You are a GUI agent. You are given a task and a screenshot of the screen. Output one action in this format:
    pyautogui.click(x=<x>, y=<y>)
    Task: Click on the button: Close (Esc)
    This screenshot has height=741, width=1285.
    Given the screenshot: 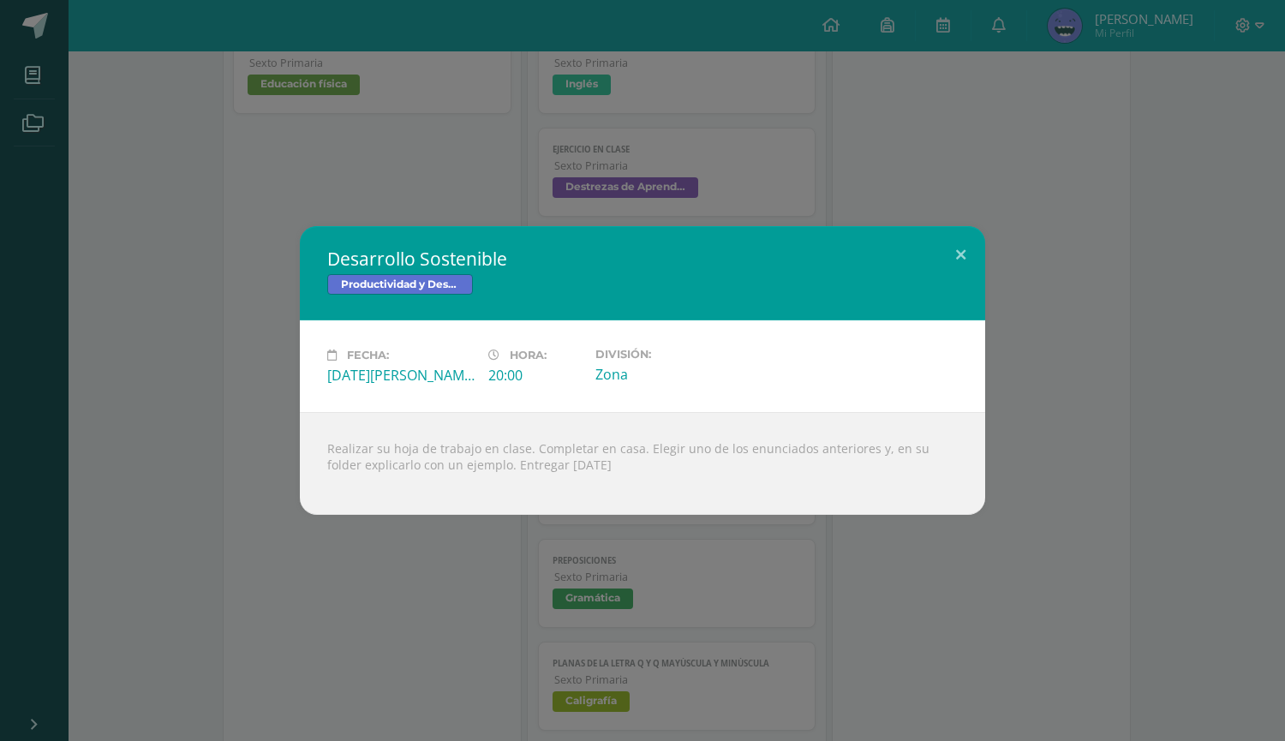 What is the action you would take?
    pyautogui.click(x=960, y=255)
    